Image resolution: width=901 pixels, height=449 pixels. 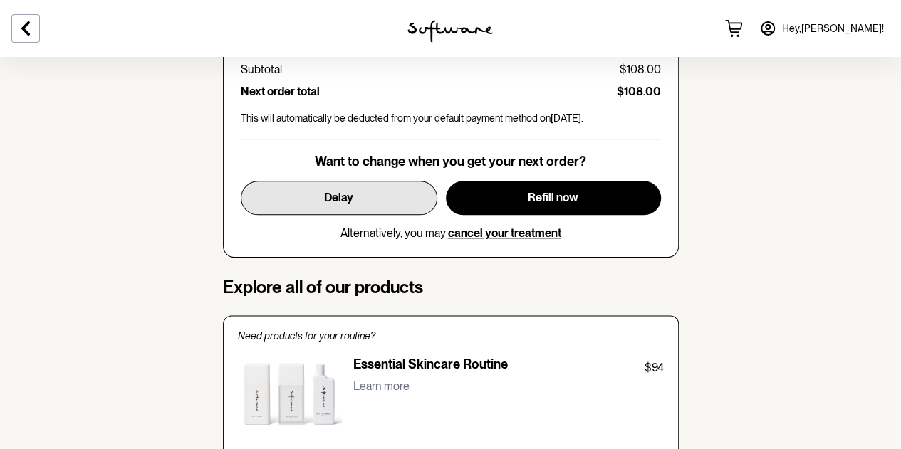 What do you see at coordinates (339, 198) in the screenshot?
I see `button: Delay` at bounding box center [339, 198].